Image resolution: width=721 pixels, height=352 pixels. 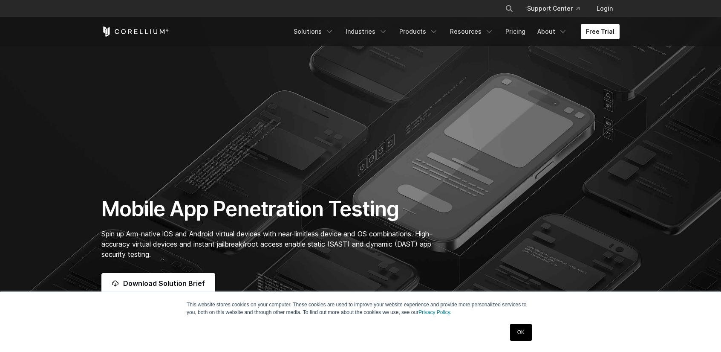 What do you see at coordinates (553, 9) in the screenshot?
I see `a: Support Center` at bounding box center [553, 9].